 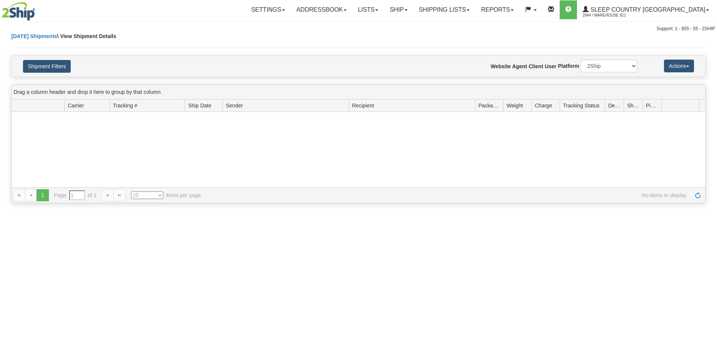 What do you see at coordinates (520, 66) in the screenshot?
I see `label: Agent` at bounding box center [520, 66].